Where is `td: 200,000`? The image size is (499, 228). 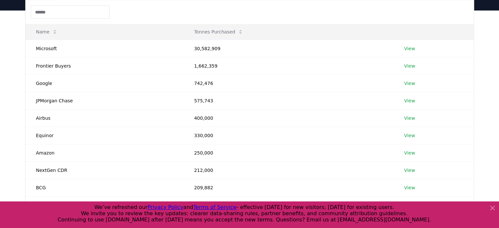
td: 200,000 is located at coordinates (289, 205).